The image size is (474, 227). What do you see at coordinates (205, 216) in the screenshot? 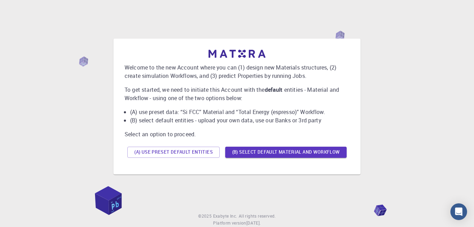
I see `span: © 2025` at bounding box center [205, 216].